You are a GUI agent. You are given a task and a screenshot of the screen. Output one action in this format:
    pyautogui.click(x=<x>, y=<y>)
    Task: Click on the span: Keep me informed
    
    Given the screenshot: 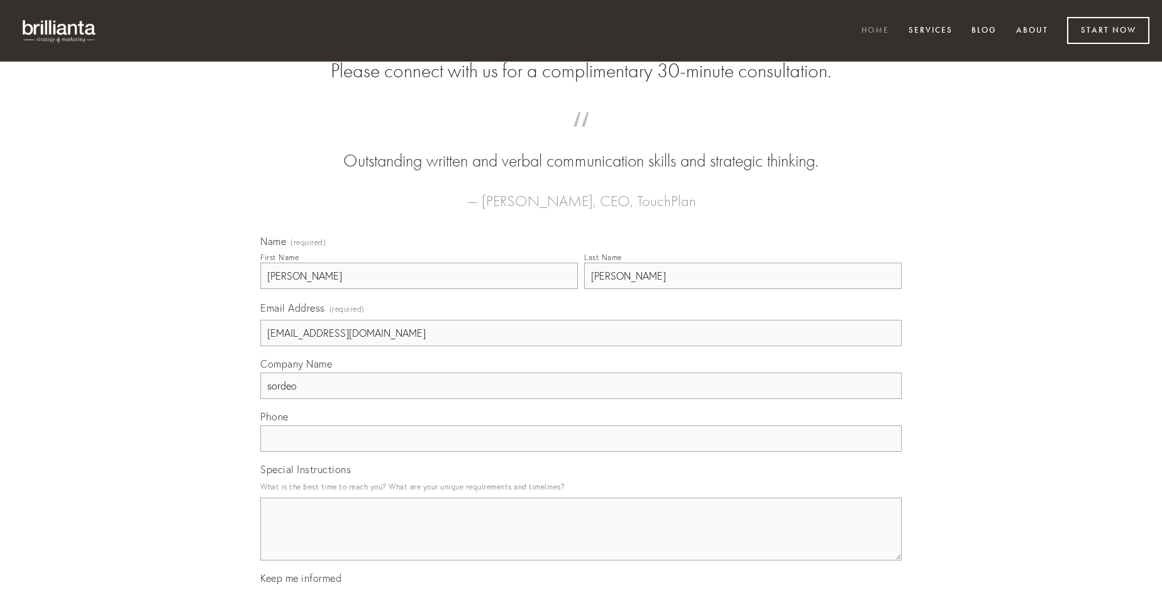 What is the action you would take?
    pyautogui.click(x=301, y=578)
    